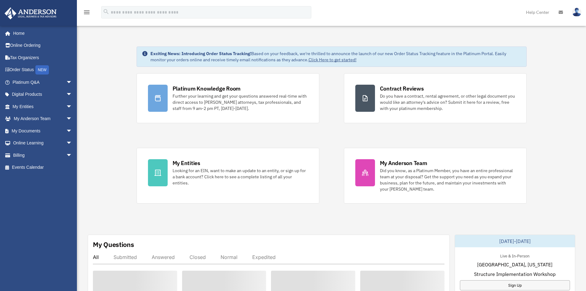 The width and height of the screenshot is (586, 291). Describe the element at coordinates (43, 82) in the screenshot. I see `a: Platinum Q&Aarrow_drop_down` at that location.